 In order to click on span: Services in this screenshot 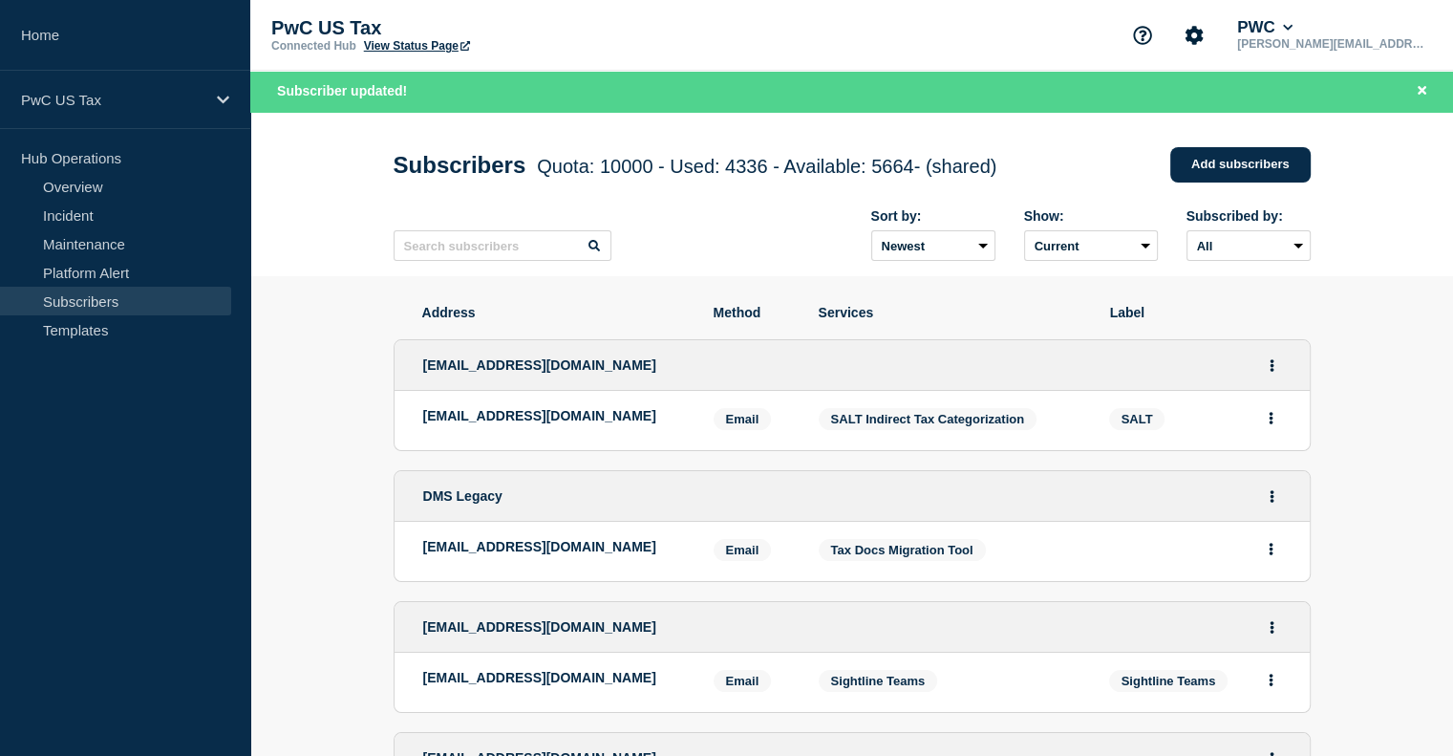, I will do `click(950, 312)`.